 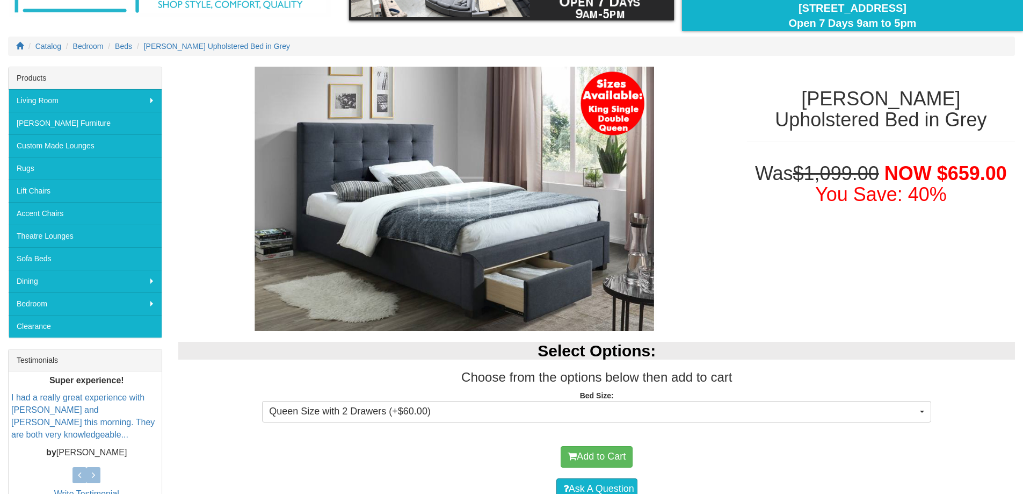 I want to click on a: Beds, so click(x=124, y=46).